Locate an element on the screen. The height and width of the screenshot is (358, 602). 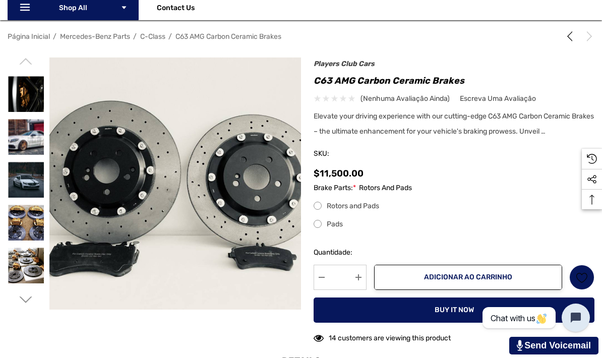
button: Buy it now is located at coordinates (454, 310).